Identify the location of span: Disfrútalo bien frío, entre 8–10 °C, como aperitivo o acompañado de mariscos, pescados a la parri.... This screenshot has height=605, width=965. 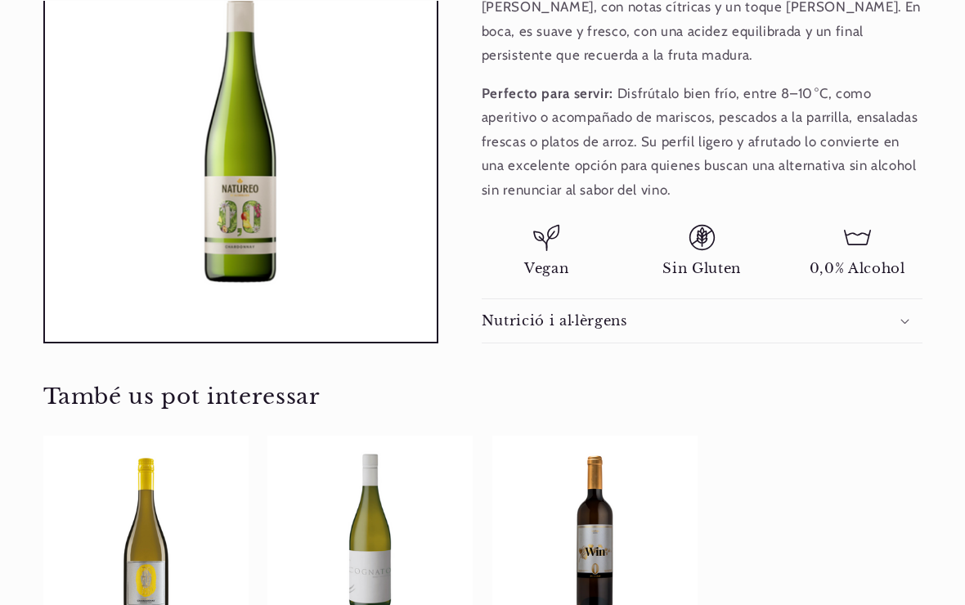
(699, 118).